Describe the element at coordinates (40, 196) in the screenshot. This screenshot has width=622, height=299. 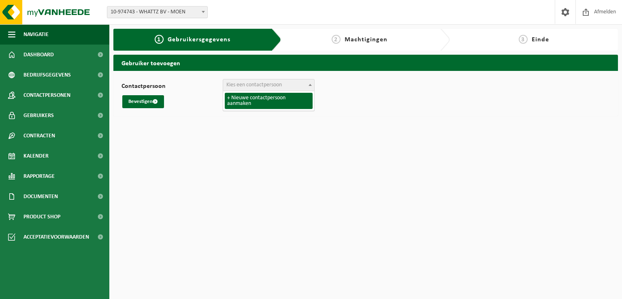
I see `span: Documenten` at that location.